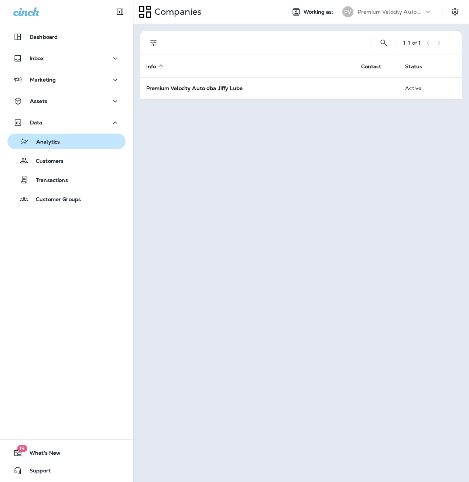 The image size is (469, 482). Describe the element at coordinates (66, 141) in the screenshot. I see `button: Analytics` at that location.